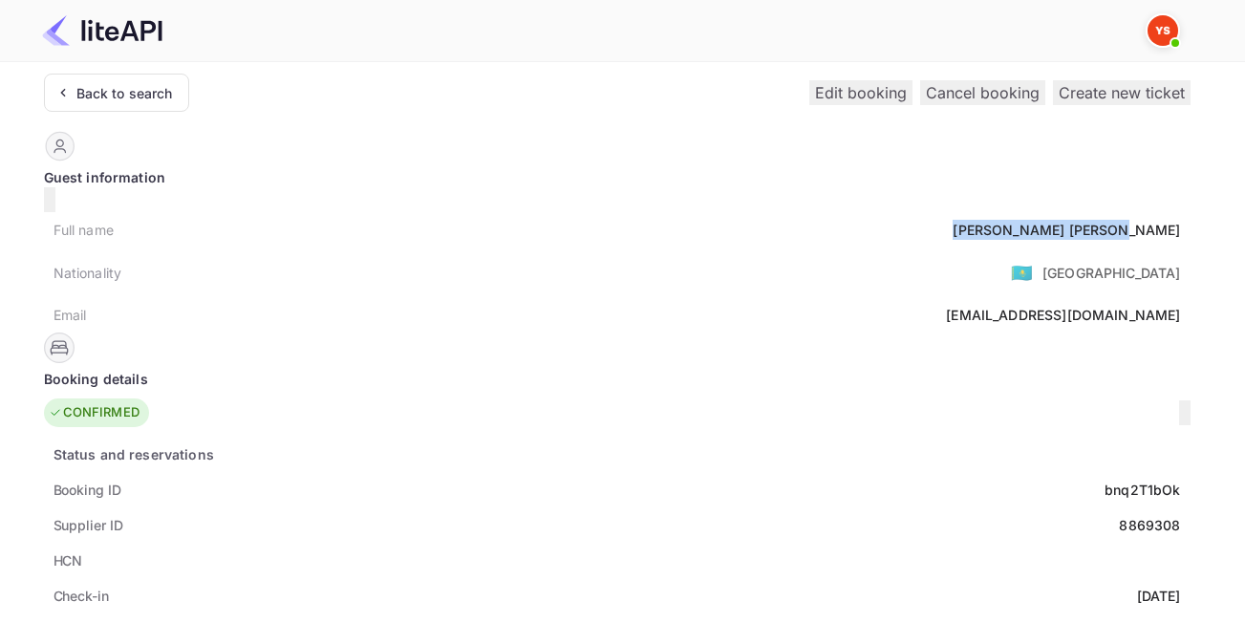  Describe the element at coordinates (134, 454) in the screenshot. I see `div: Status and reservations` at that location.